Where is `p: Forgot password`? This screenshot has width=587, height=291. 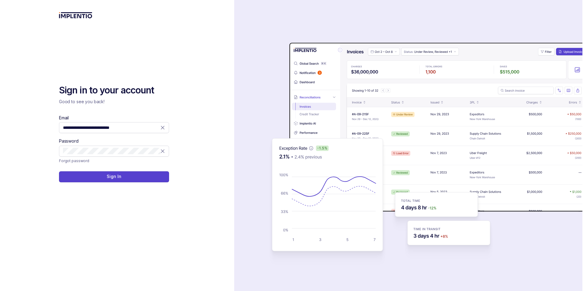
p: Forgot password is located at coordinates (74, 161).